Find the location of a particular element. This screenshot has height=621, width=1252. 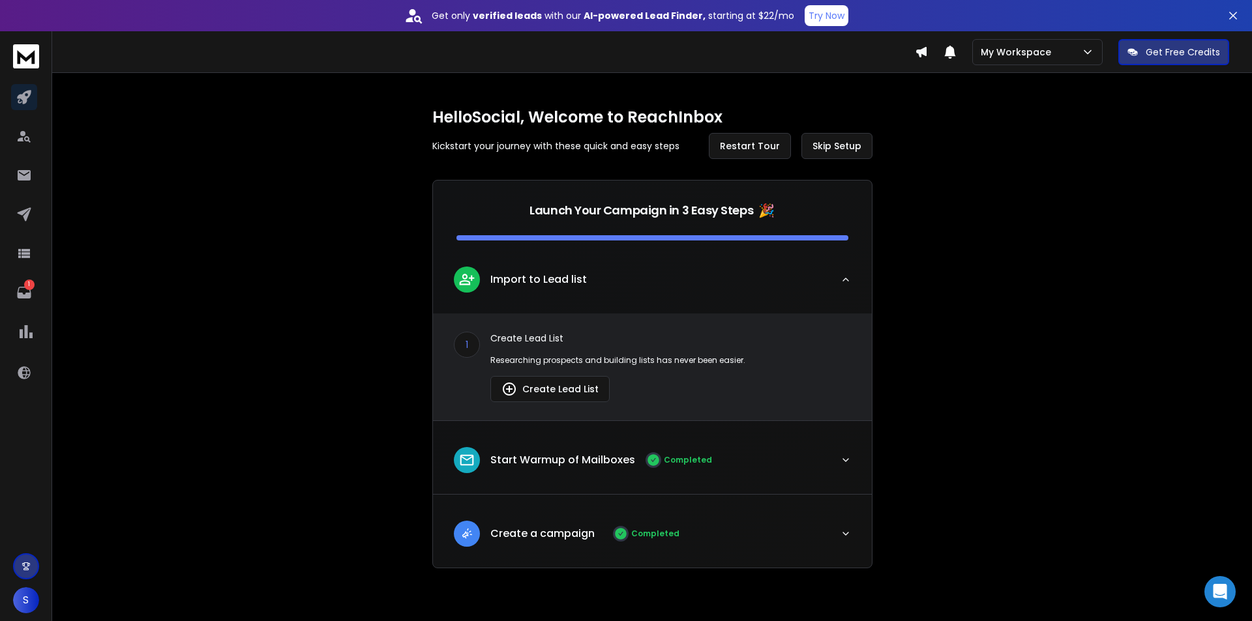

span: Skip Setup is located at coordinates (837, 146).